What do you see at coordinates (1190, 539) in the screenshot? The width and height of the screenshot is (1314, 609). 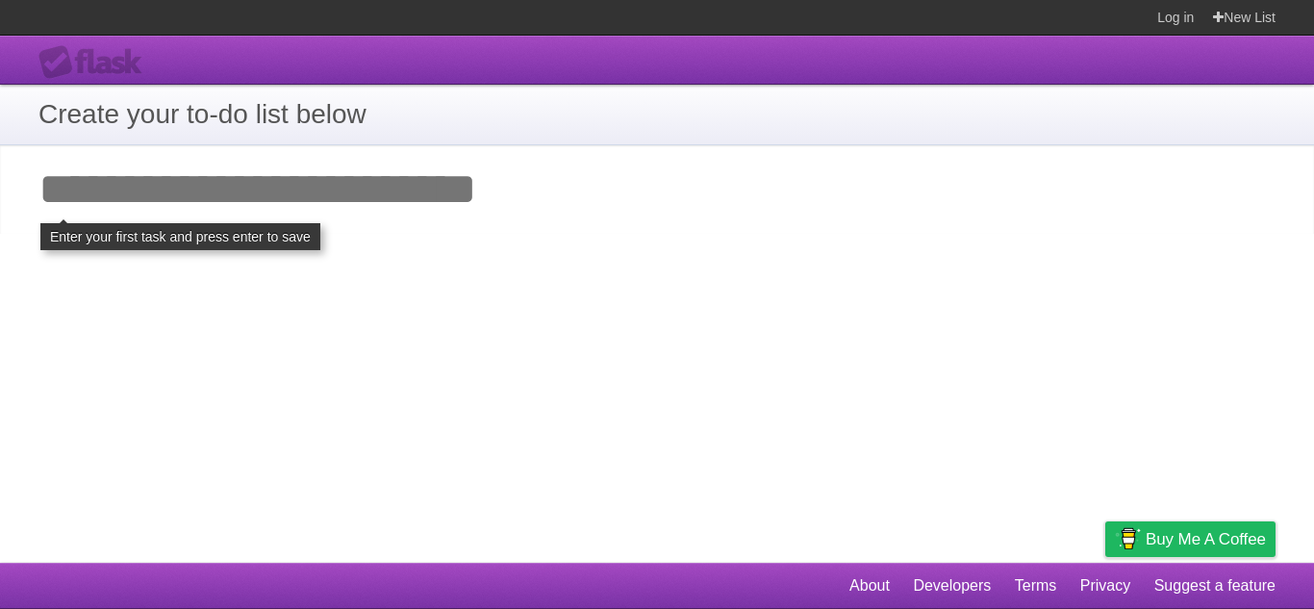 I see `a: Buy me a coffee` at bounding box center [1190, 539].